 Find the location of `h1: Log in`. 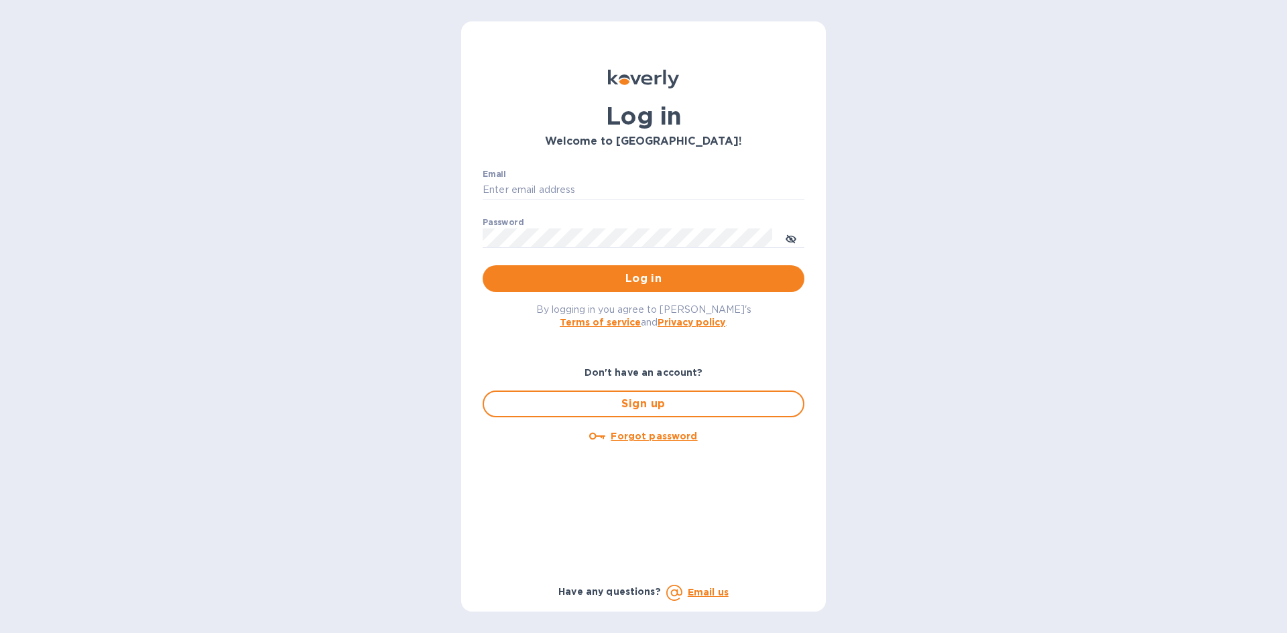

h1: Log in is located at coordinates (643, 116).